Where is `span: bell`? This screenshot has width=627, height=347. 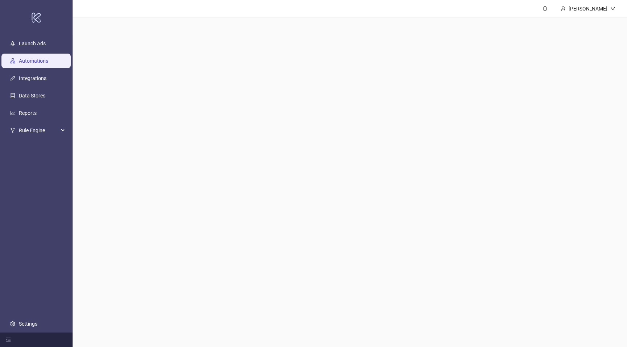
span: bell is located at coordinates (545, 8).